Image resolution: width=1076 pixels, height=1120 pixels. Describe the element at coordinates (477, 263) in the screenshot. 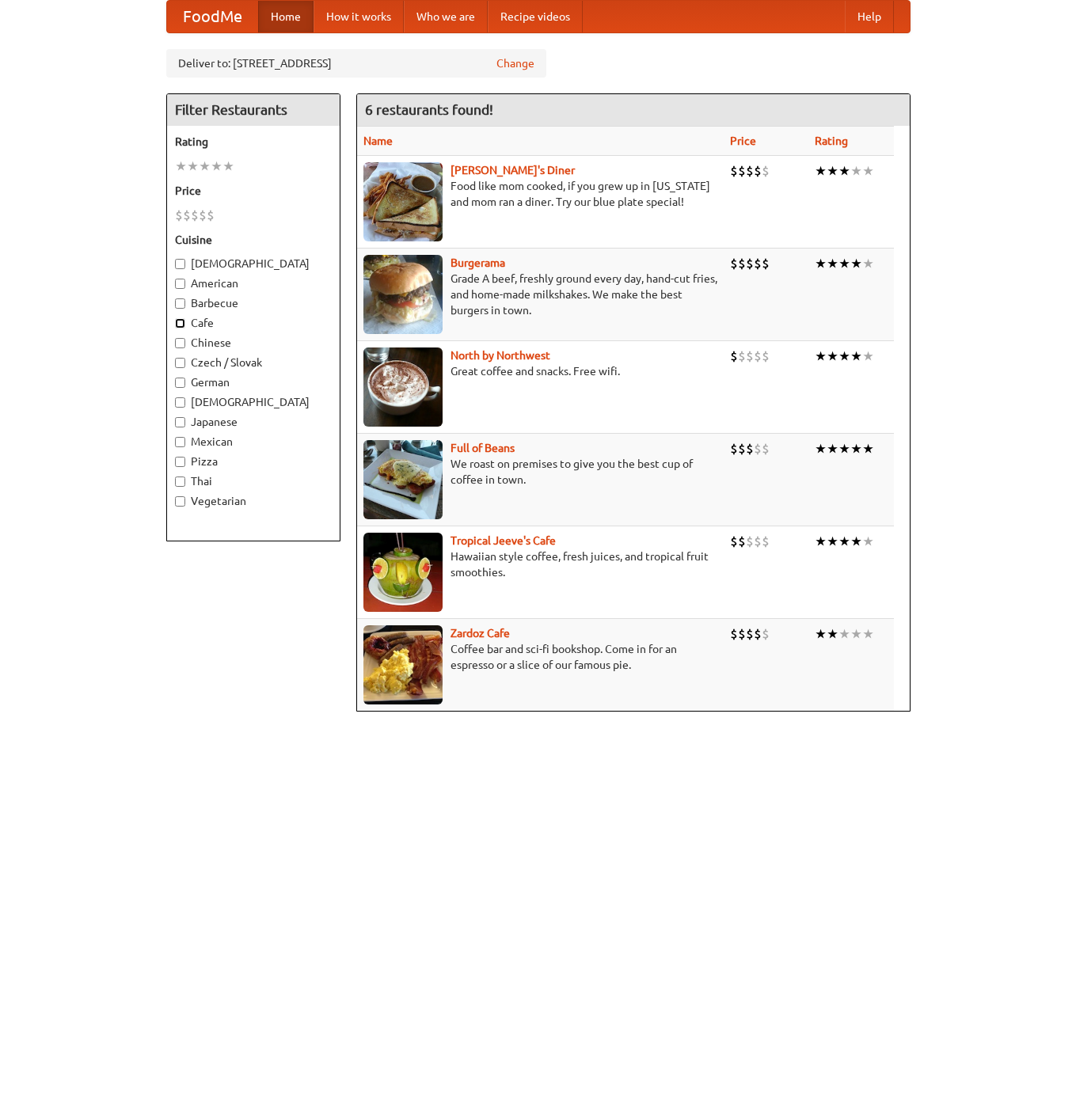

I see `b: Burgerama` at that location.